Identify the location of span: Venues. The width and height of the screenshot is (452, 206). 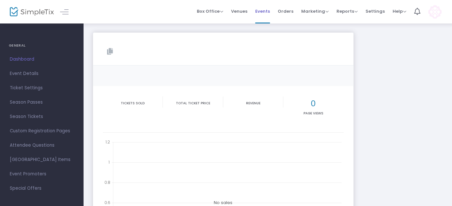
(239, 11).